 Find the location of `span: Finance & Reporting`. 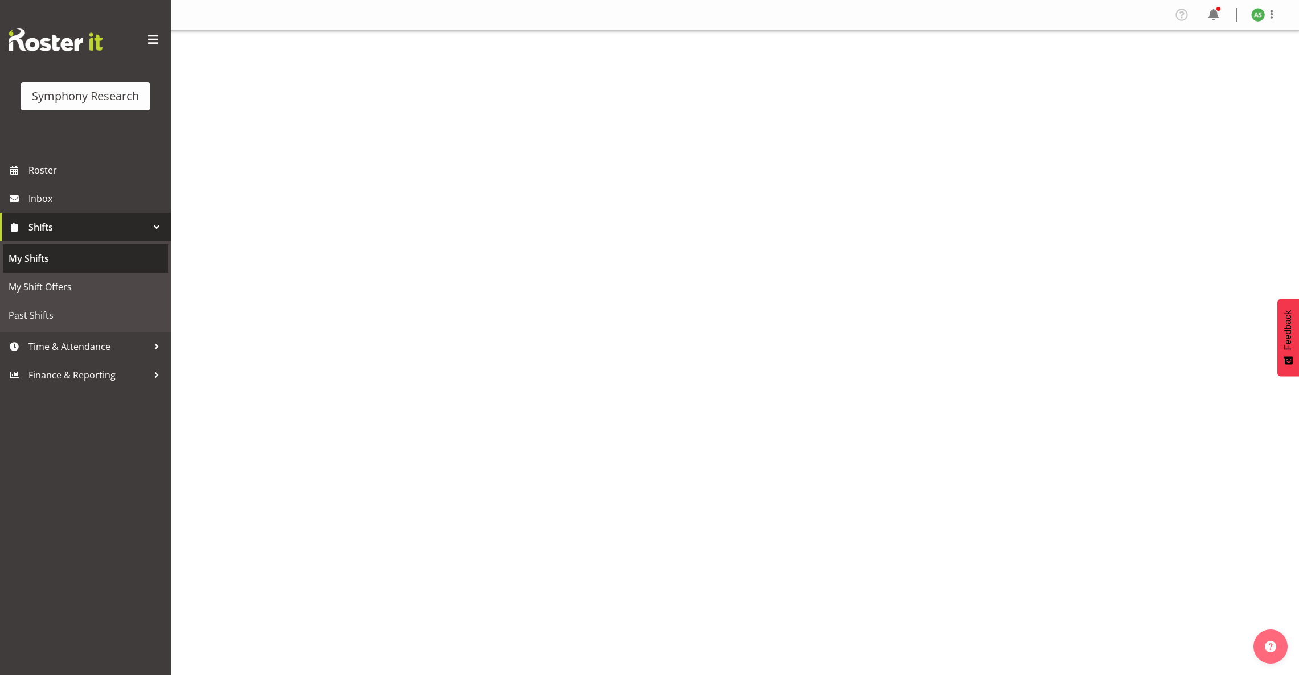

span: Finance & Reporting is located at coordinates (88, 375).